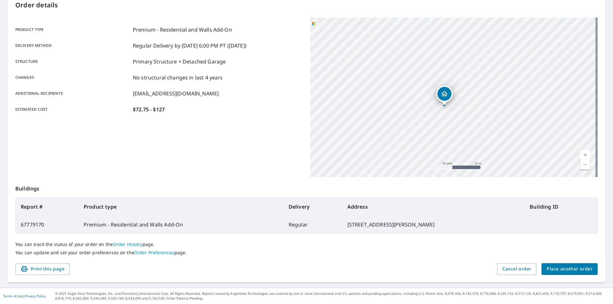 The width and height of the screenshot is (613, 304). I want to click on a: Order History, so click(127, 244).